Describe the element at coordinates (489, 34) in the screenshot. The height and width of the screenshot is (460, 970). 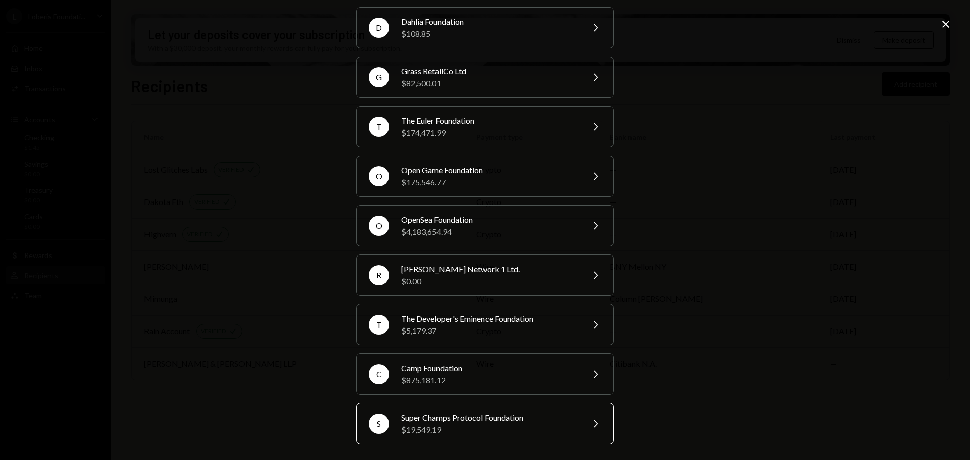
I see `div: $108.85` at that location.